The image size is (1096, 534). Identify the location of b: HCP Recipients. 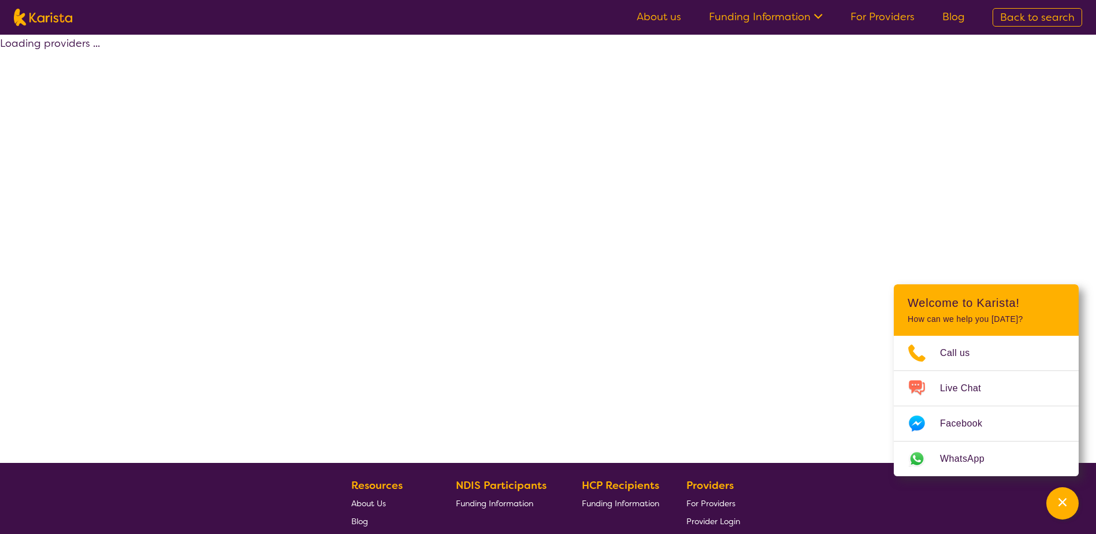
(621, 486).